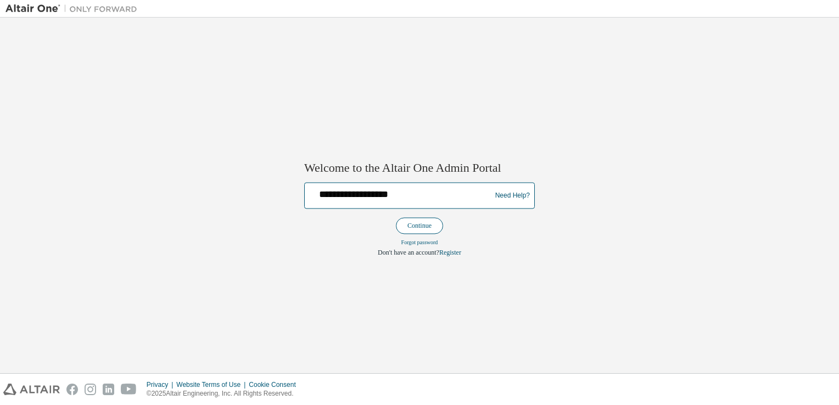  I want to click on span: Don't have an account?, so click(409, 253).